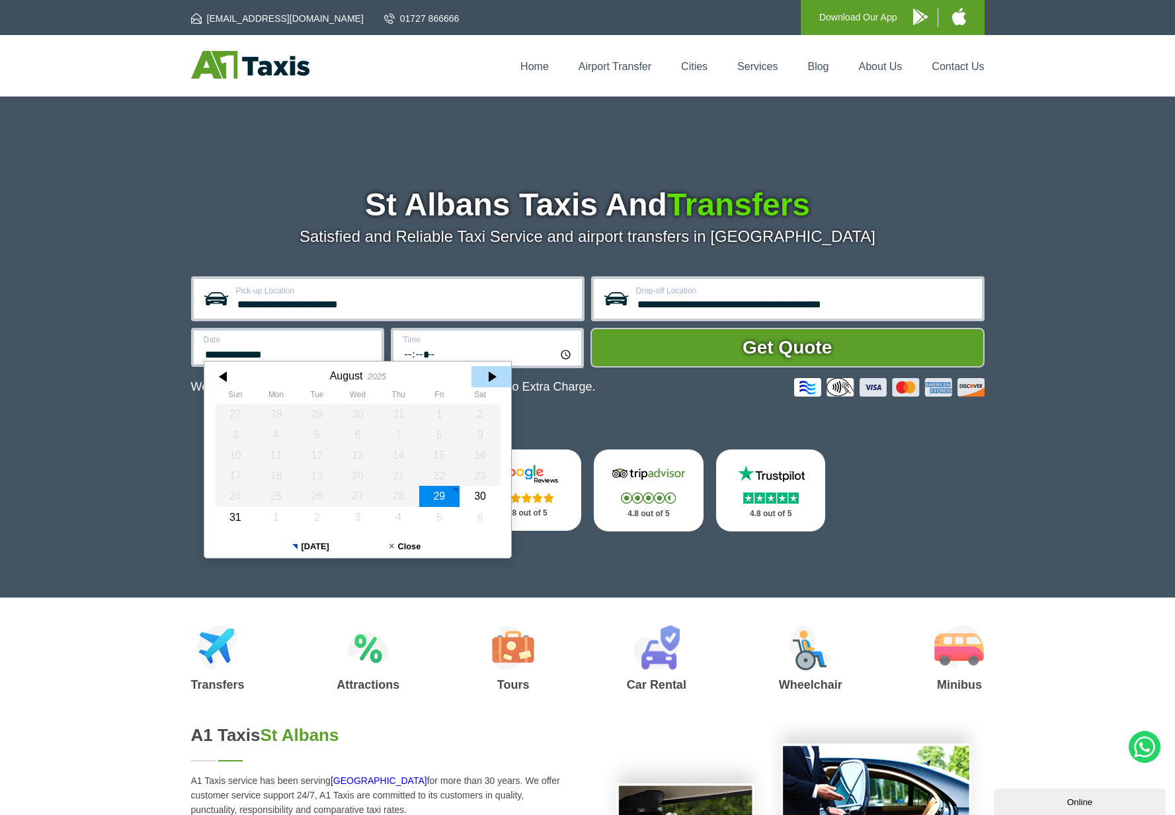 This screenshot has width=1175, height=815. I want to click on a: Google Stars 4.8 out of 5, so click(526, 490).